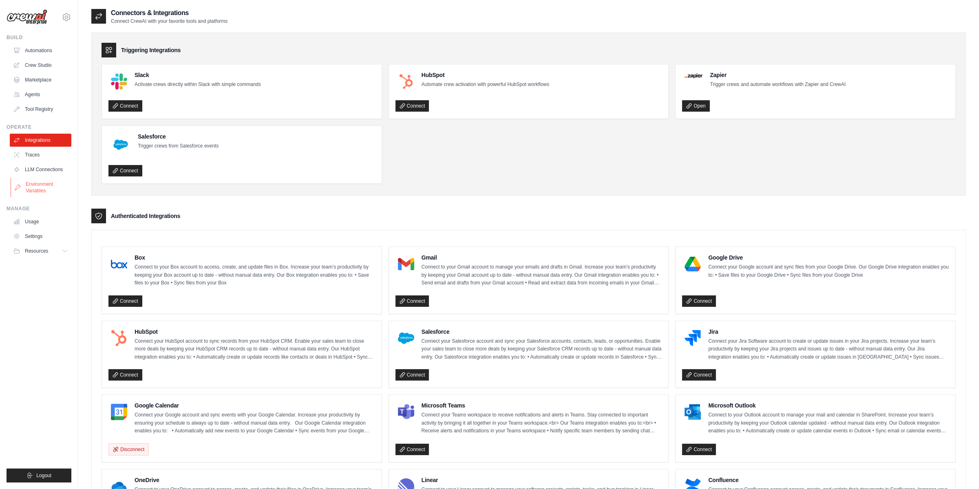  I want to click on p: Connect your Salesforce account and sync your Salesforce accounts, contacts, leads, or opportunit..., so click(542, 349).